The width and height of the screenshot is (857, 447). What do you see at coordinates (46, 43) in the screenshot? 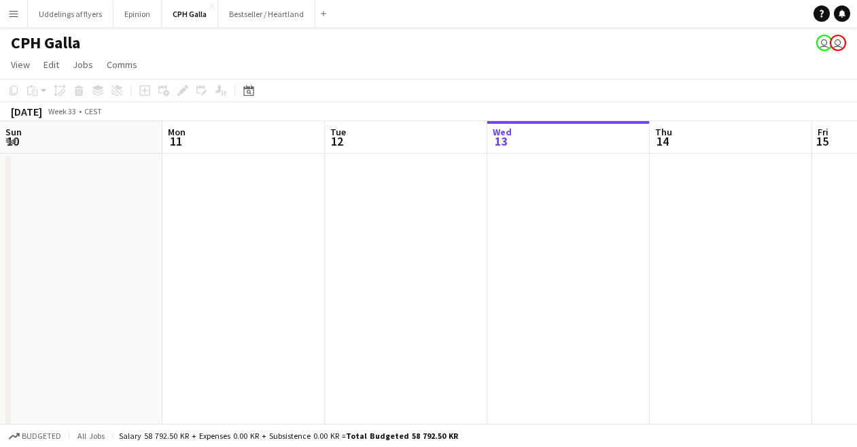
I see `h1: CPH Galla` at bounding box center [46, 43].